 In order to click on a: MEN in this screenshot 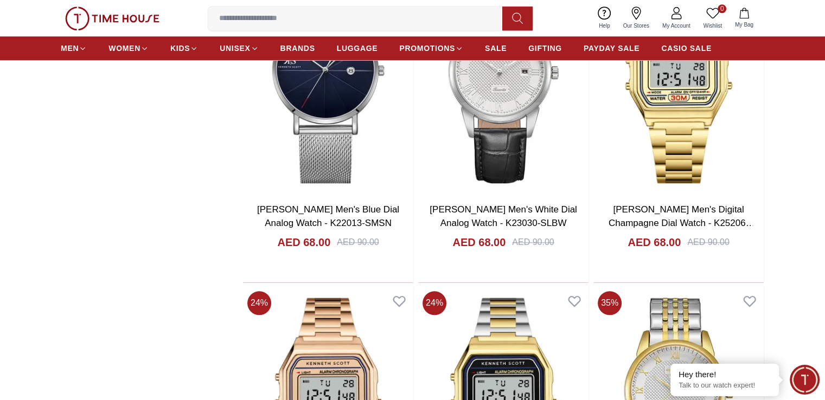, I will do `click(74, 48)`.